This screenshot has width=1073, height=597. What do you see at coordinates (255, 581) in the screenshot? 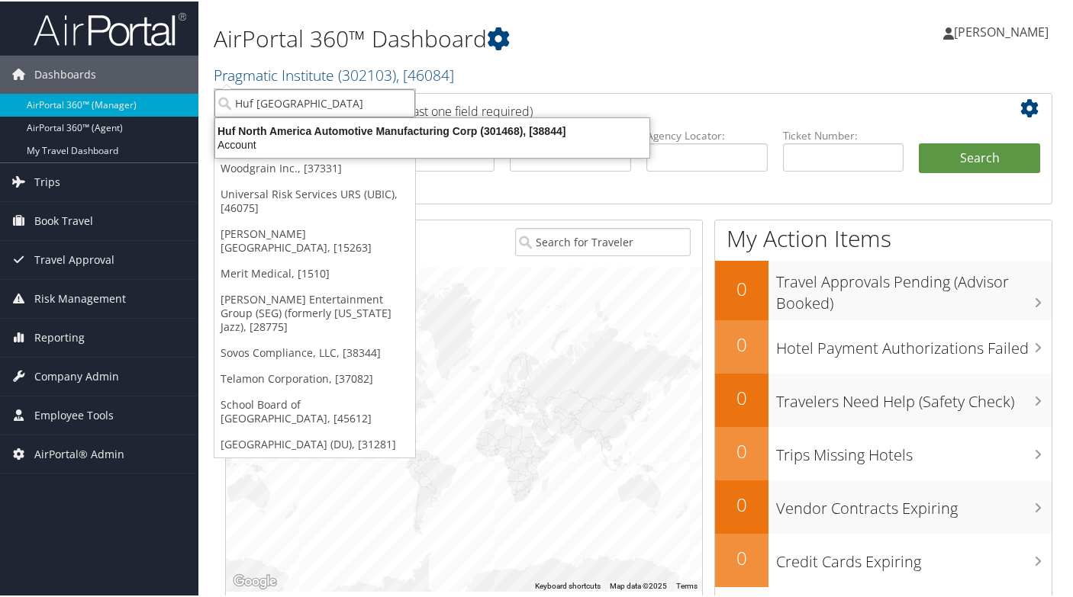
I see `img: Google` at bounding box center [255, 581].